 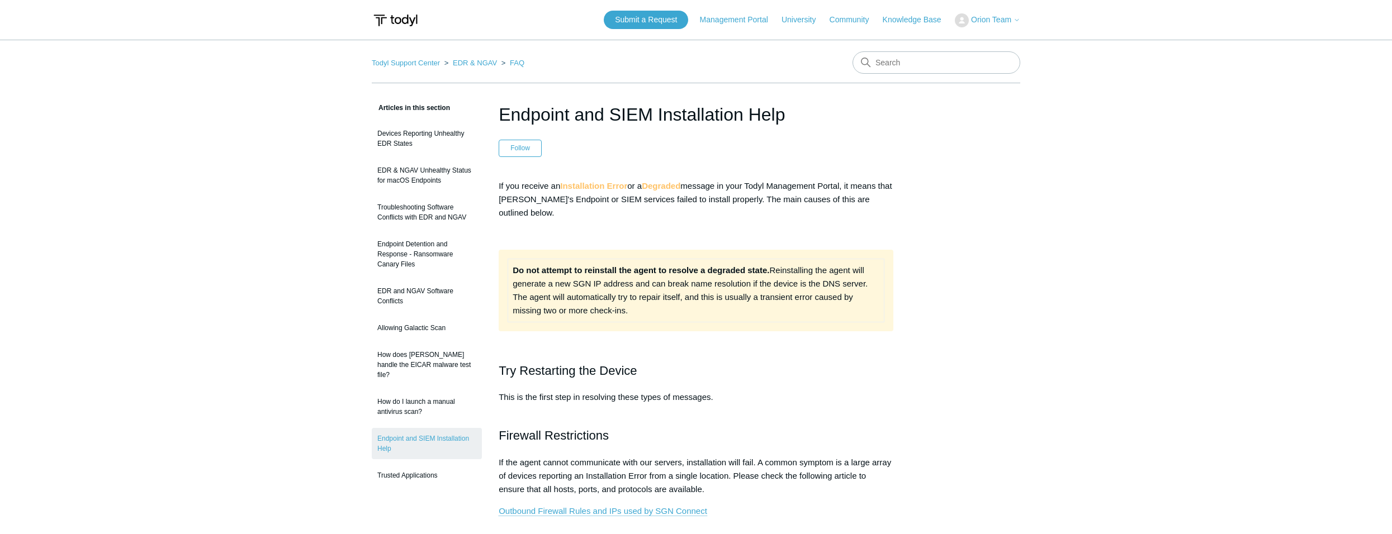 What do you see at coordinates (696, 115) in the screenshot?
I see `h1: Endpoint and SIEM Installation Help` at bounding box center [696, 115].